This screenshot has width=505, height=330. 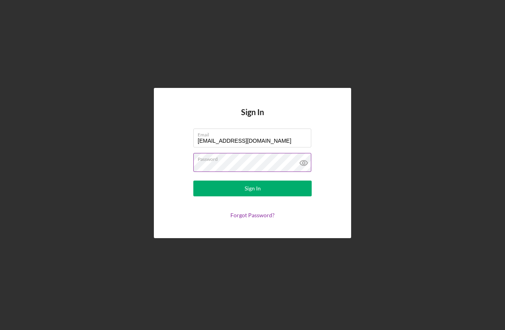 I want to click on a: Forgot Password?, so click(x=253, y=215).